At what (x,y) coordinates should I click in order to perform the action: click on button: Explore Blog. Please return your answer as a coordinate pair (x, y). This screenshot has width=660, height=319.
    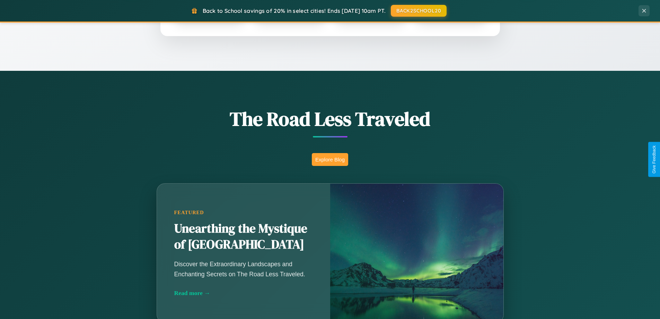
    Looking at the image, I should click on (330, 159).